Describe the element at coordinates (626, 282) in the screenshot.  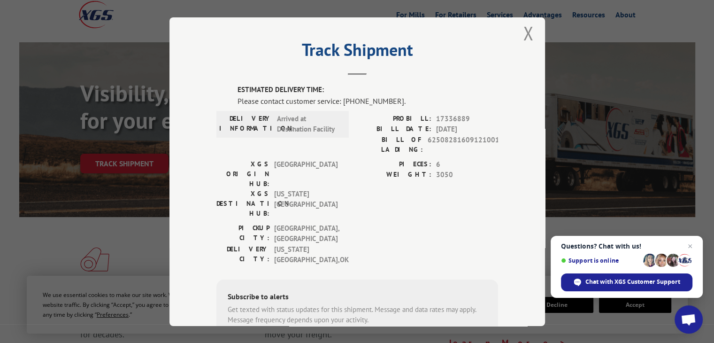
I see `div: Chat with XGS Customer Support` at that location.